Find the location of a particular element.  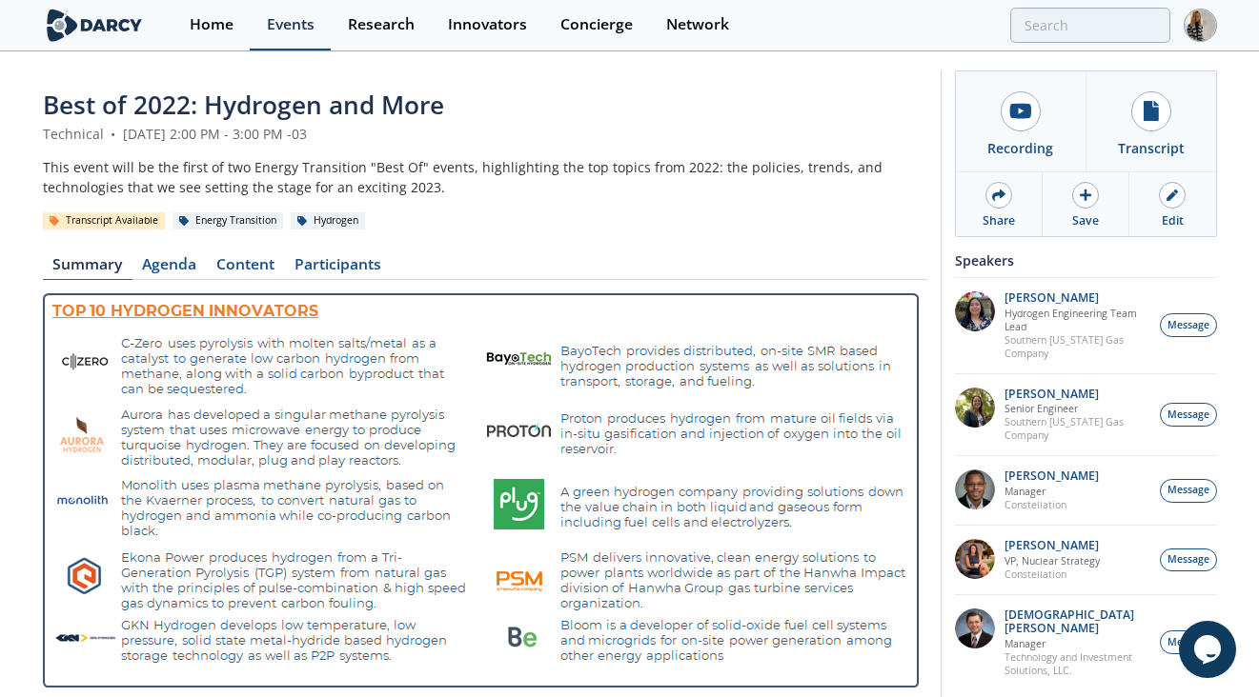

div: Research is located at coordinates (381, 25).